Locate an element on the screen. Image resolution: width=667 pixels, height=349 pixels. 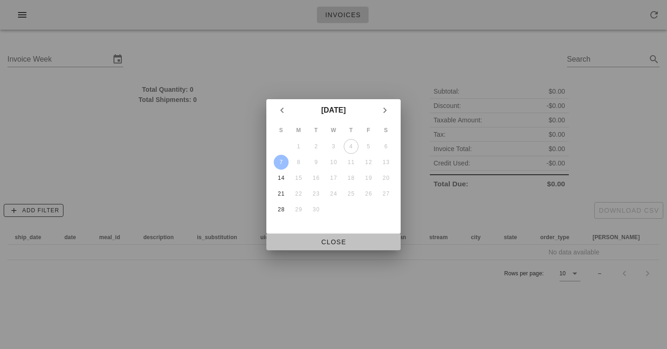
button: 28 is located at coordinates (281, 209).